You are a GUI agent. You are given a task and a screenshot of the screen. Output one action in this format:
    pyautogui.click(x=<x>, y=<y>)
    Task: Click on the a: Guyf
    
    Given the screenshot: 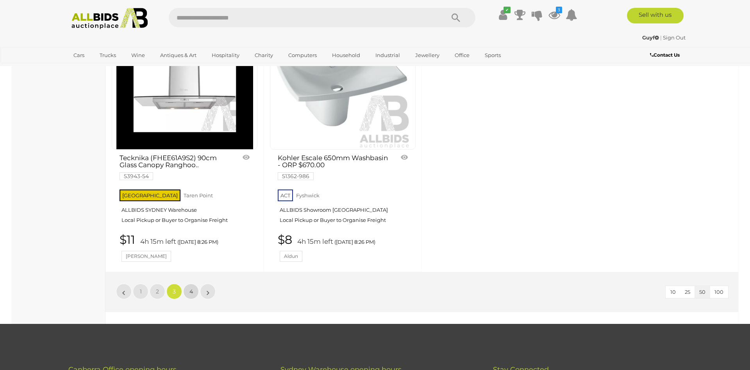 What is the action you would take?
    pyautogui.click(x=651, y=37)
    